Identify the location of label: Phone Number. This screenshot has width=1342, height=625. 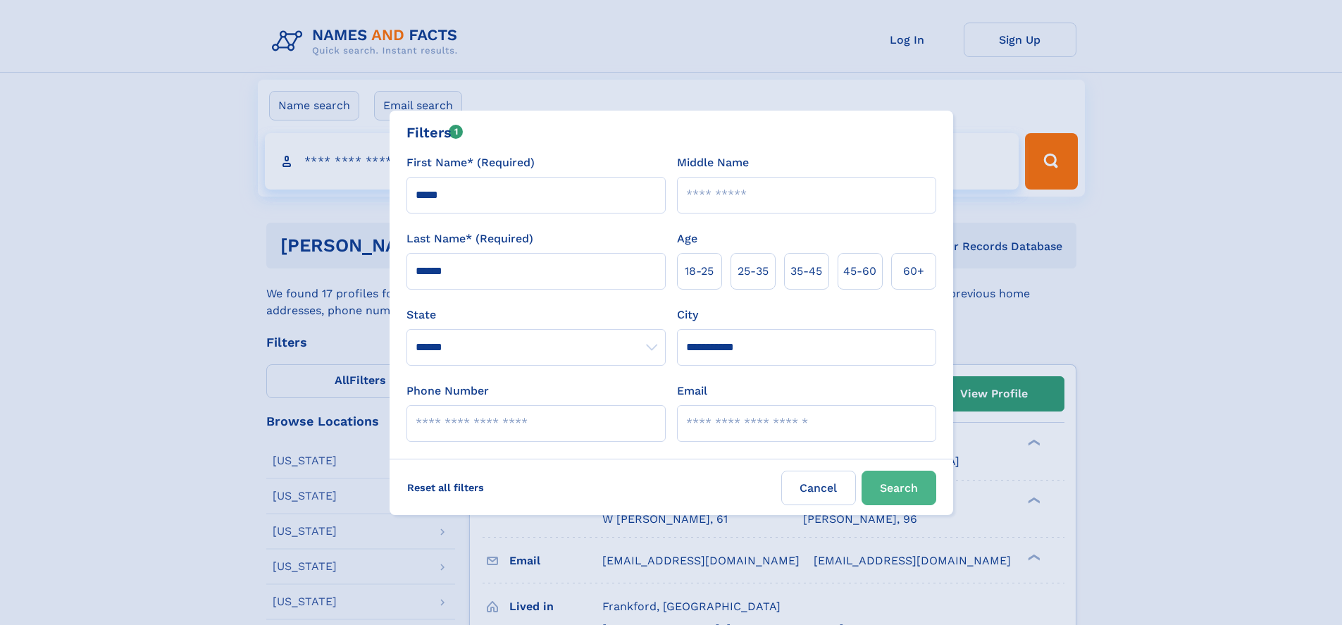
(447, 391).